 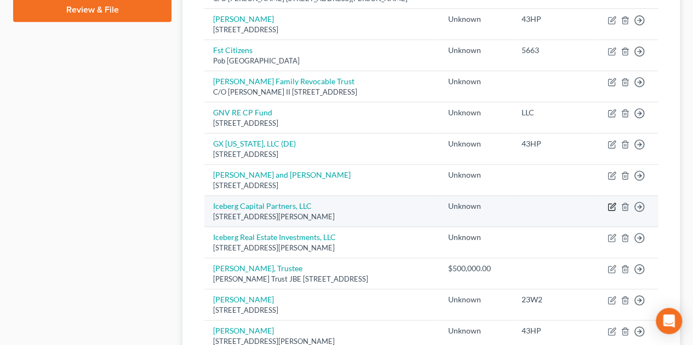 What do you see at coordinates (552, 300) in the screenshot?
I see `div: 23W2` at bounding box center [552, 300].